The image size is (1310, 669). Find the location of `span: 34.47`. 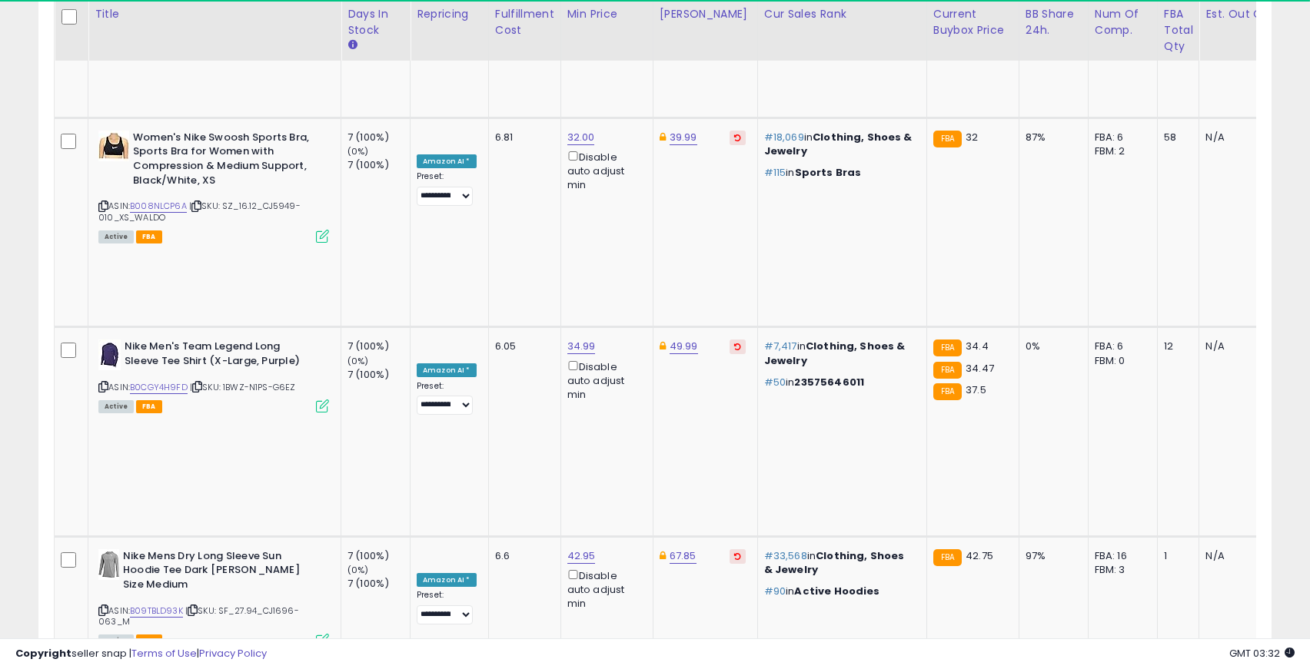

span: 34.47 is located at coordinates (979, 368).